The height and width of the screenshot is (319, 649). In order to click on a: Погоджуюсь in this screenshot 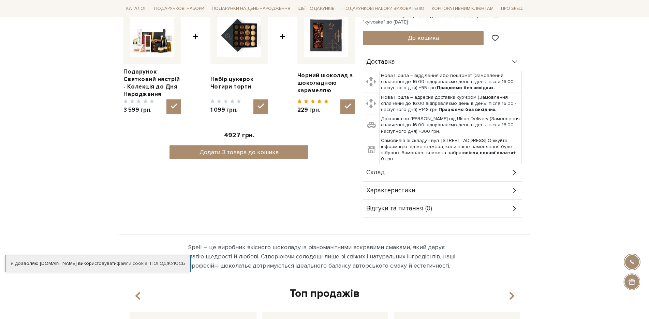, I will do `click(167, 264)`.